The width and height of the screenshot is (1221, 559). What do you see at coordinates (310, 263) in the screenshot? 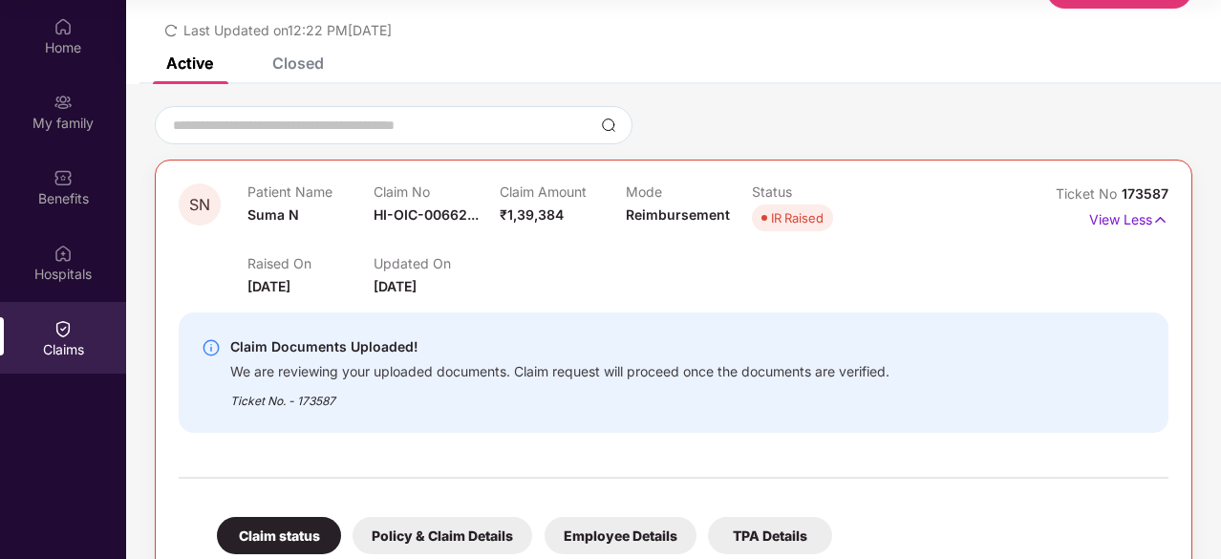
I see `p: Raised On` at bounding box center [310, 263].